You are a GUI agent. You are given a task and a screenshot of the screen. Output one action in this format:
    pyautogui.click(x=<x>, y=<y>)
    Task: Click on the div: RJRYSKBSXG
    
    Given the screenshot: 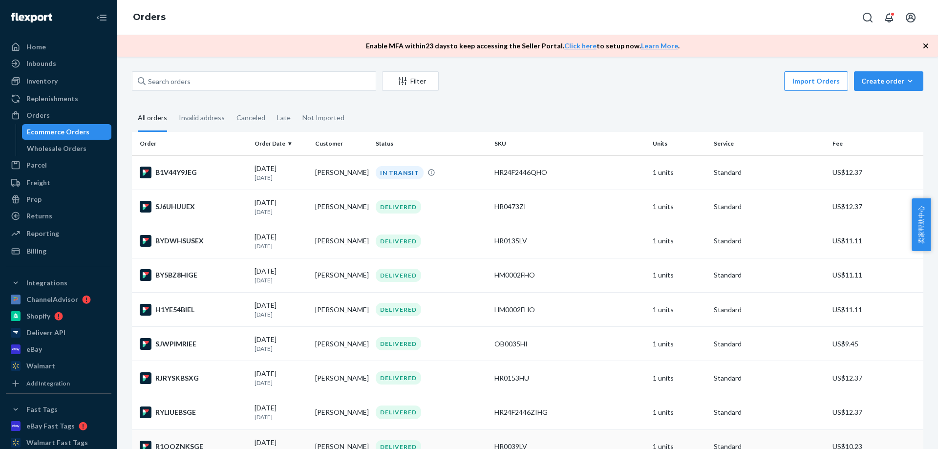 What is the action you would take?
    pyautogui.click(x=193, y=378)
    